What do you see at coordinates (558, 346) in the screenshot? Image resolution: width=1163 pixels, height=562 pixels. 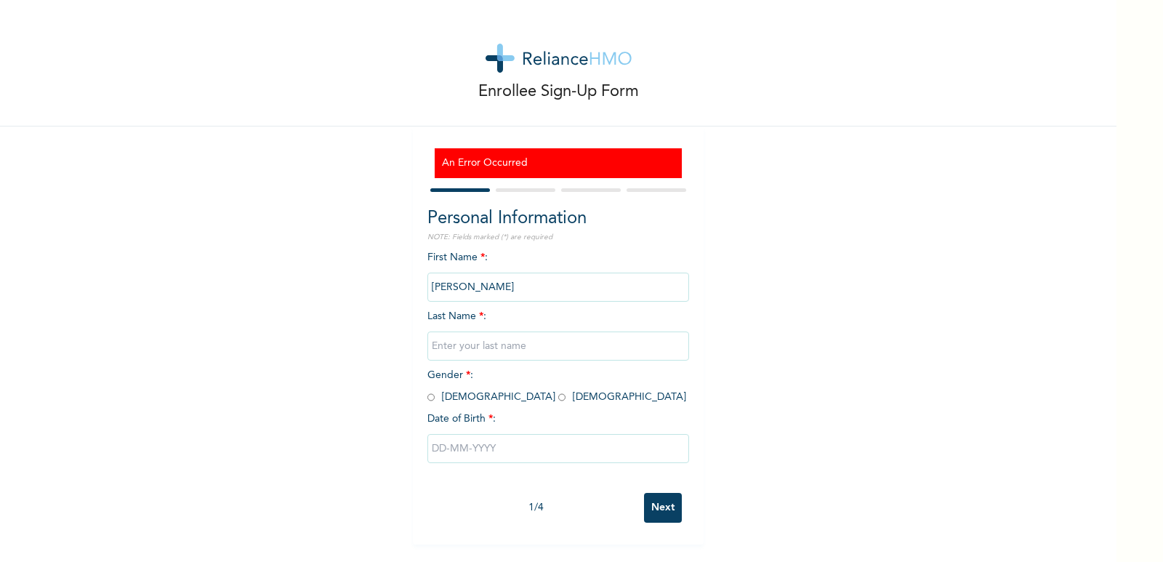 I see `input: Enter your last name` at bounding box center [558, 346].